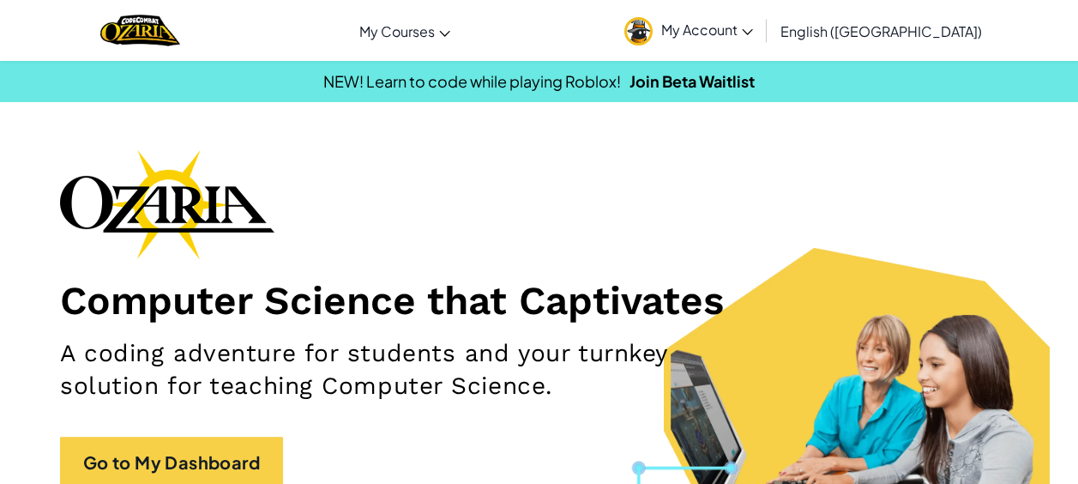  What do you see at coordinates (692, 81) in the screenshot?
I see `a: Join Beta Waitlist` at bounding box center [692, 81].